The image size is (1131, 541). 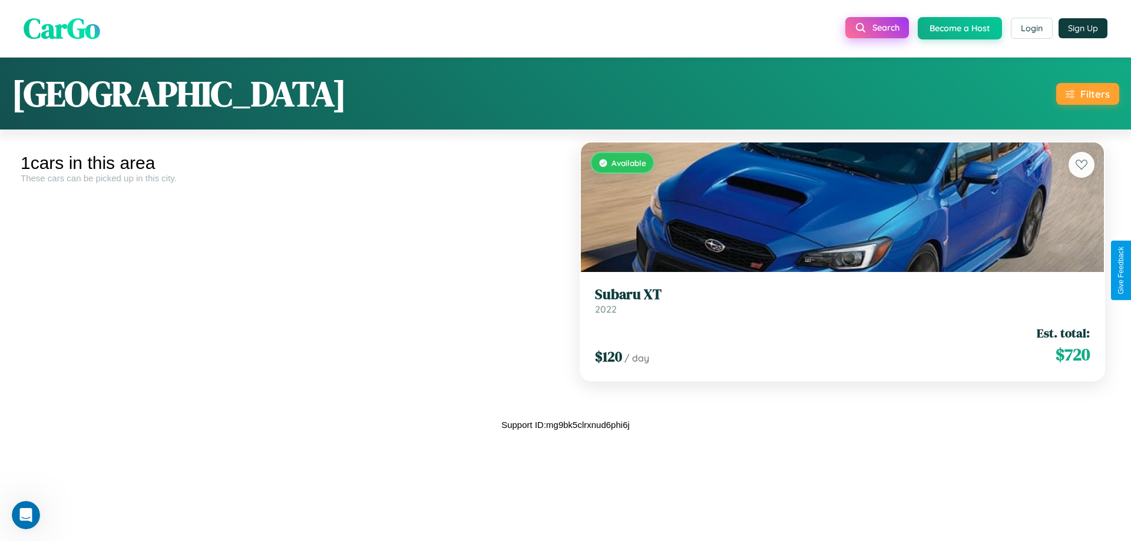 What do you see at coordinates (842, 300) in the screenshot?
I see `a: Subaru XT2022` at bounding box center [842, 300].